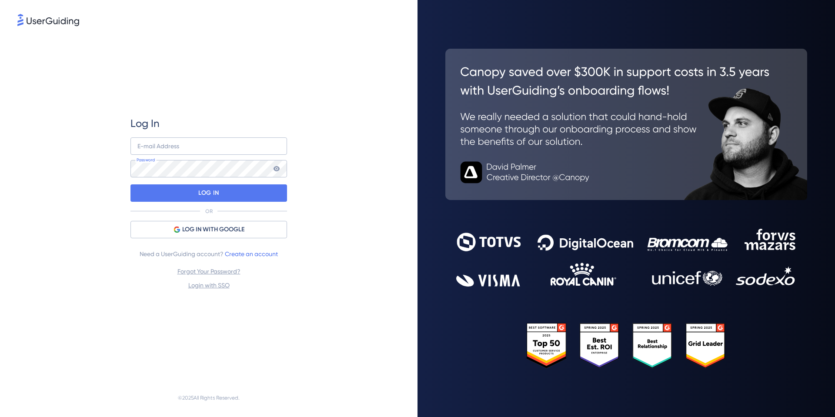 This screenshot has width=835, height=417. Describe the element at coordinates (209, 211) in the screenshot. I see `p: OR` at that location.